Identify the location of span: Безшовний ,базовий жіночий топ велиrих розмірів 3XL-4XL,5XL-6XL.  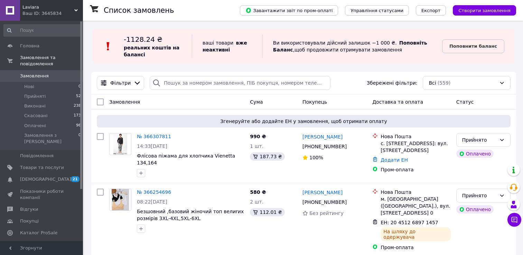
(190, 215).